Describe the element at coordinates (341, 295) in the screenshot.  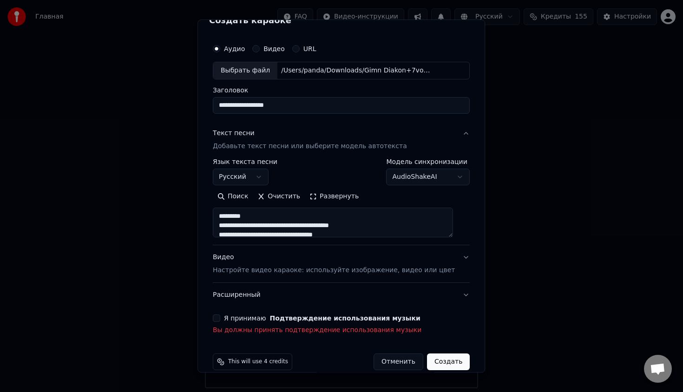
I see `button: Расширенный` at that location.